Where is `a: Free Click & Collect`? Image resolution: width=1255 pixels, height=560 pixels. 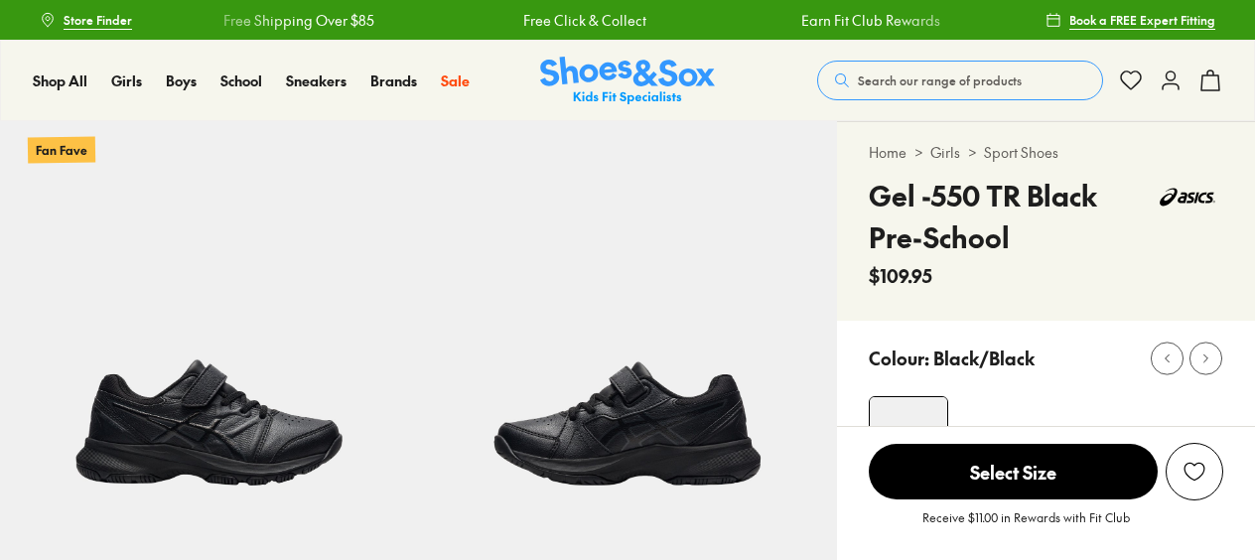 a: Free Click & Collect is located at coordinates (585, 20).